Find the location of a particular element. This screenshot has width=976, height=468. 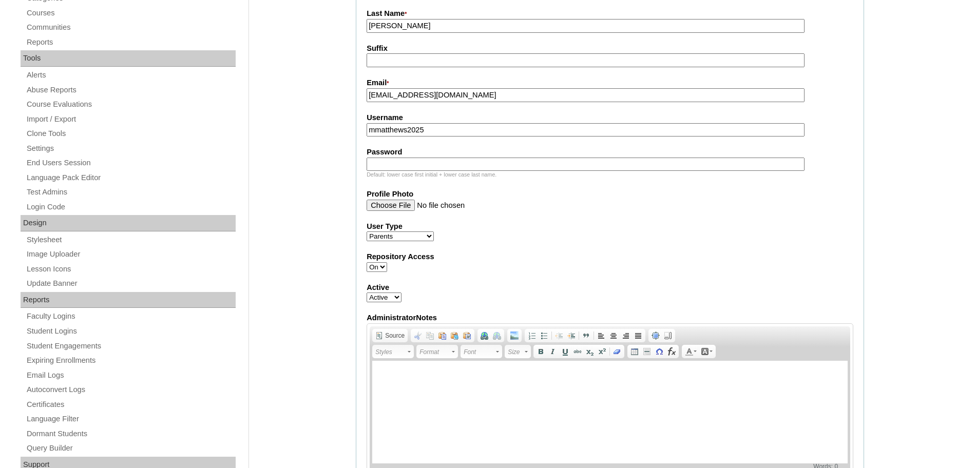

div: Tools is located at coordinates (128, 59).